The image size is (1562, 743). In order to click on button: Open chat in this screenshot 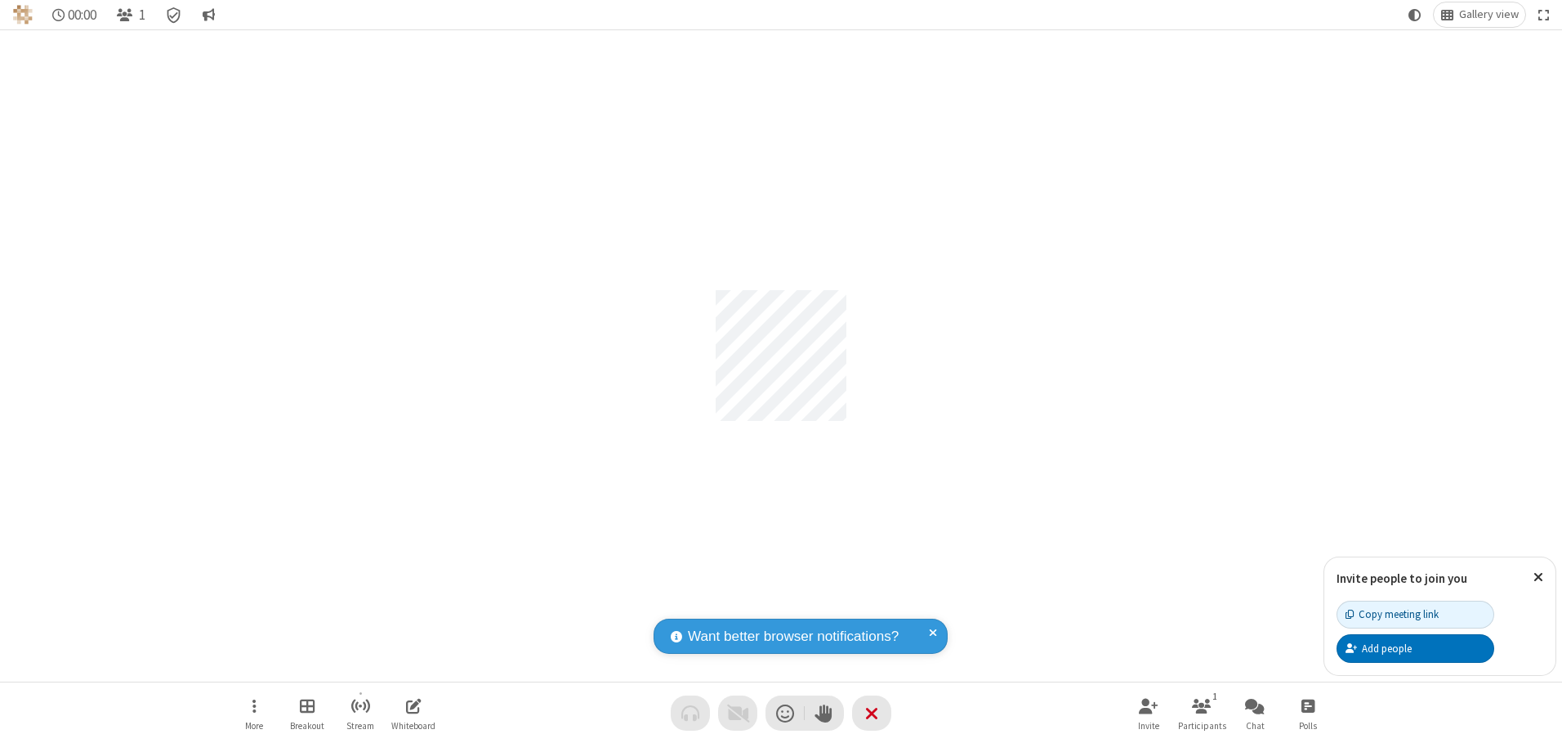, I will do `click(1255, 712)`.